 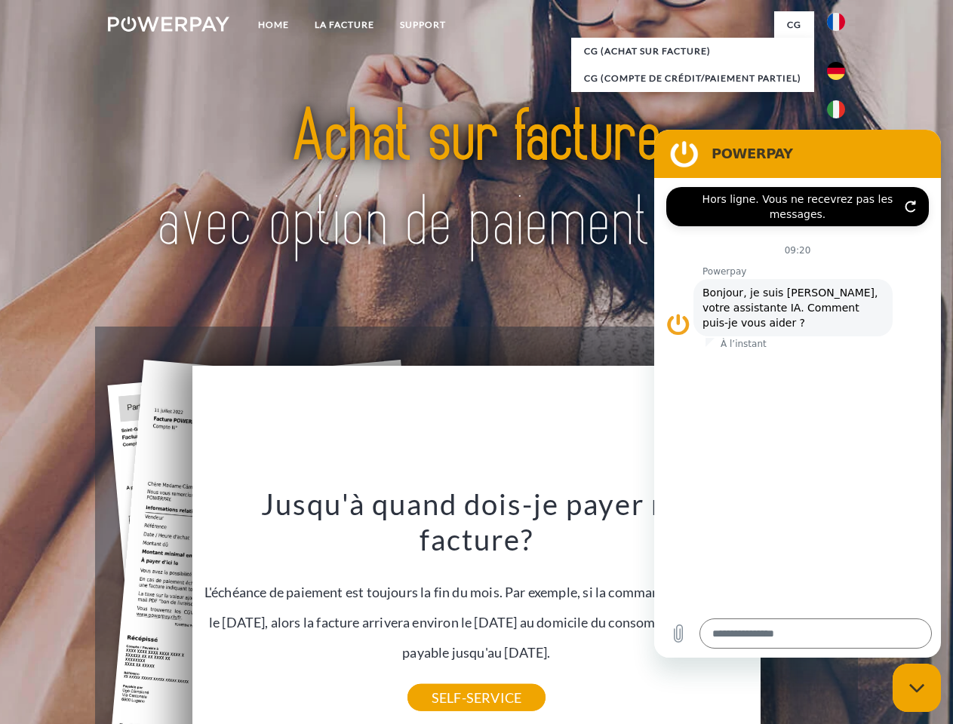 I want to click on p: À l’instant, so click(x=89, y=214).